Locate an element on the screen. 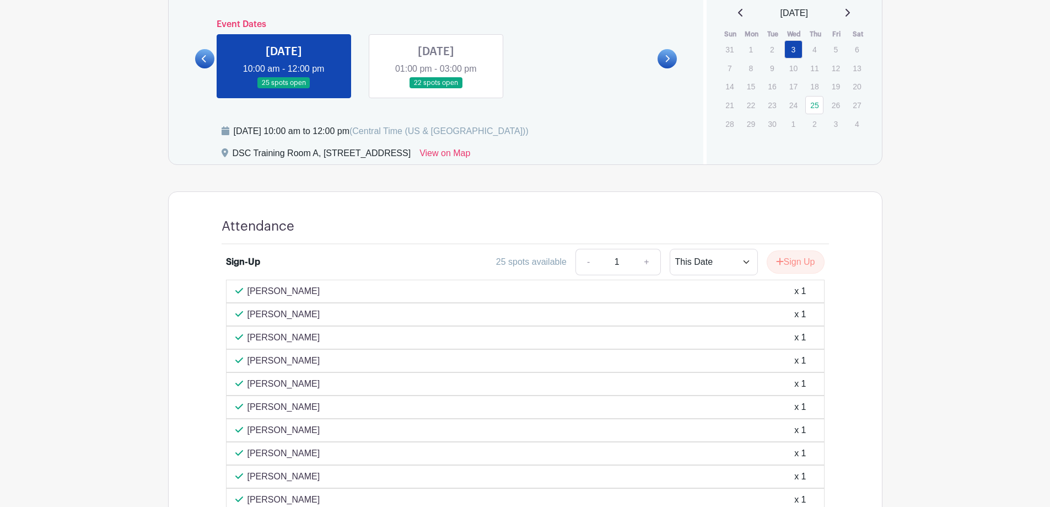  p: 10 is located at coordinates (793, 68).